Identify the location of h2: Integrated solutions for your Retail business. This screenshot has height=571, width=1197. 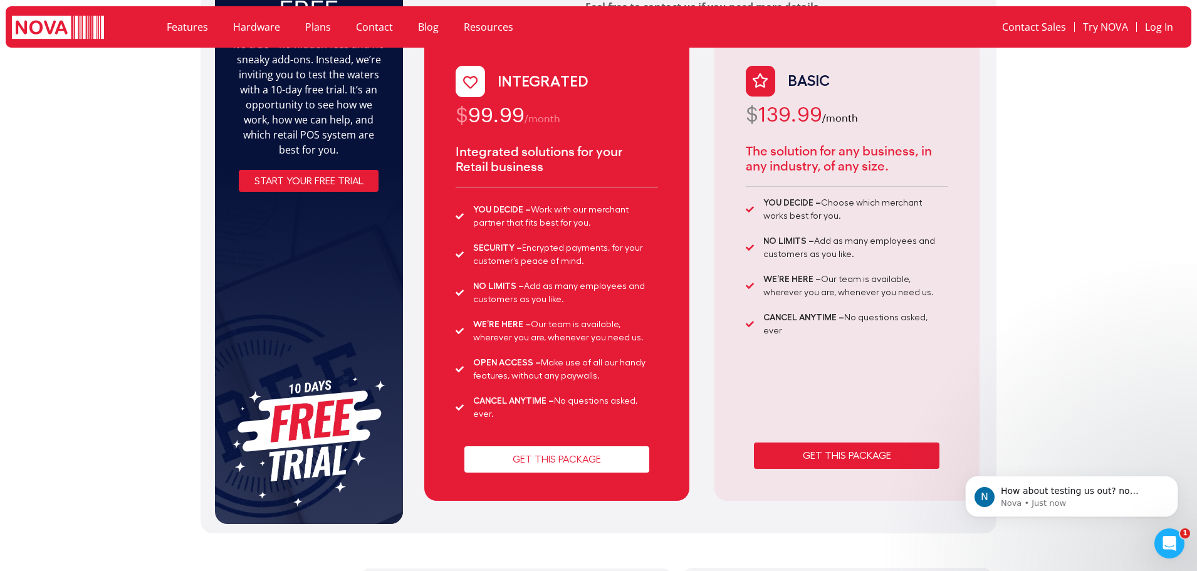
(556, 159).